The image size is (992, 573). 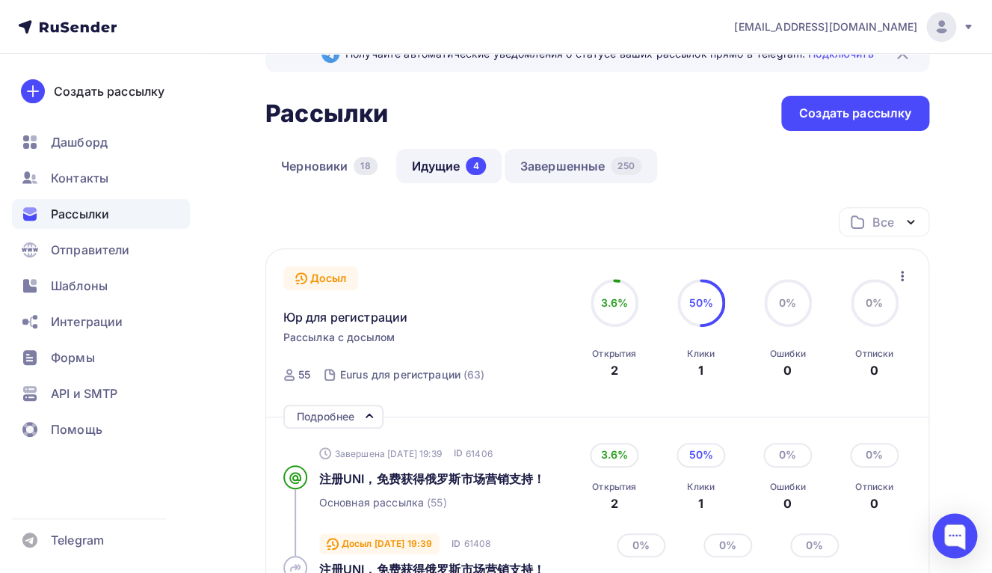 I want to click on div: Все, so click(x=883, y=222).